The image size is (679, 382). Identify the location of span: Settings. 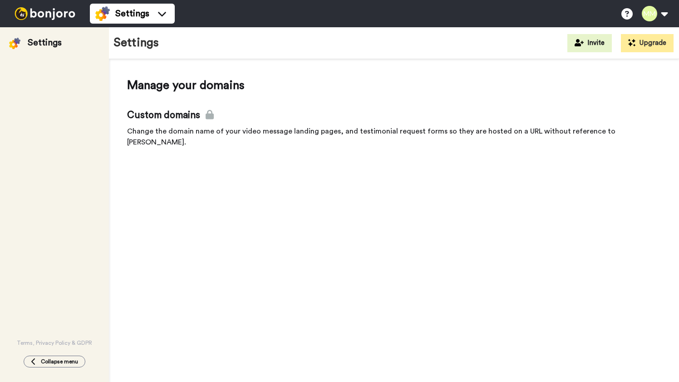
(132, 14).